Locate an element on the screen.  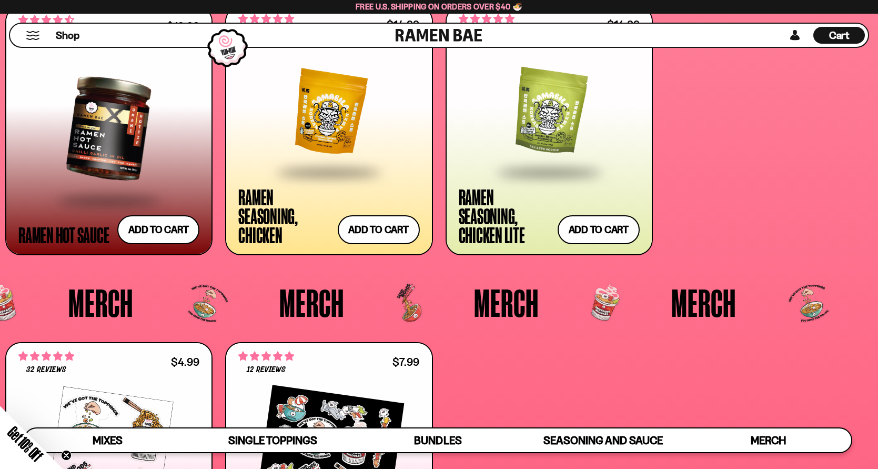
div: Ramen Seasoning, Chicken is located at coordinates (285, 216).